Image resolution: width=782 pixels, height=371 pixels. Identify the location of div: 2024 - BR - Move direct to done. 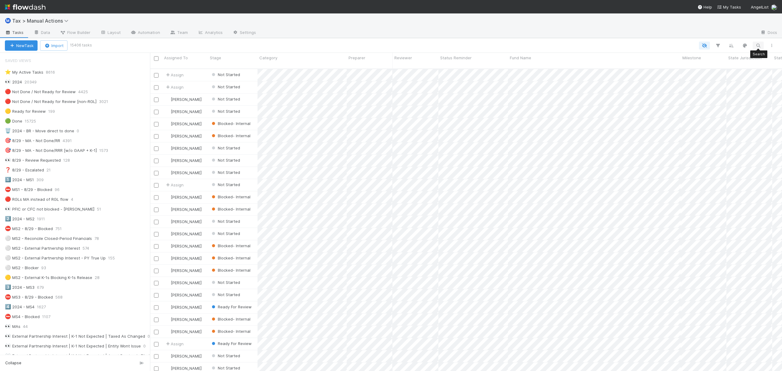
(39, 131).